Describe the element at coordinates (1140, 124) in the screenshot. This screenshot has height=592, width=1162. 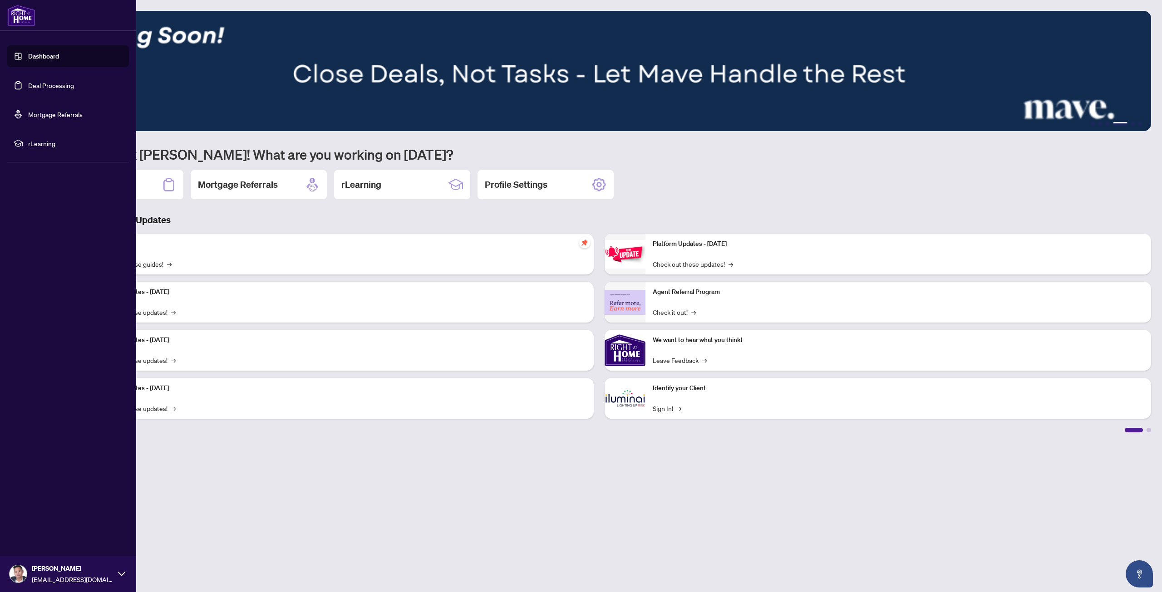
I see `button: 6` at that location.